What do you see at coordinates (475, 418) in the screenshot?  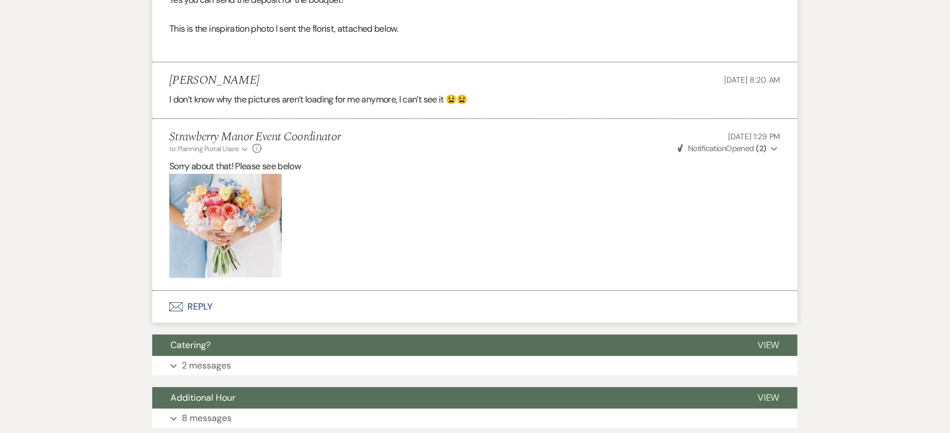 I see `button: 8 messages` at bounding box center [475, 418].